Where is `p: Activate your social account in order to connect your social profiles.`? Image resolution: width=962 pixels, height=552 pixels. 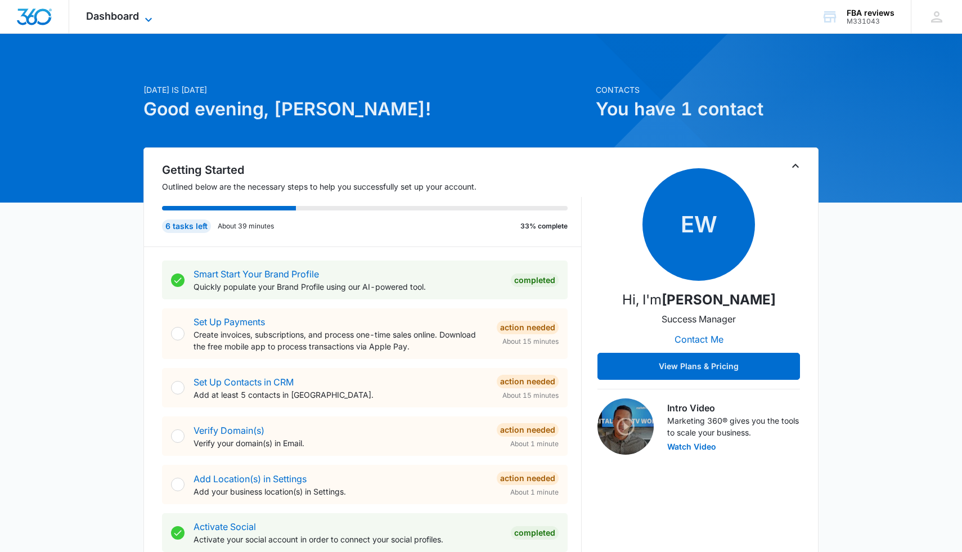
p: Activate your social account in order to connect your social profiles. is located at coordinates (348, 539).